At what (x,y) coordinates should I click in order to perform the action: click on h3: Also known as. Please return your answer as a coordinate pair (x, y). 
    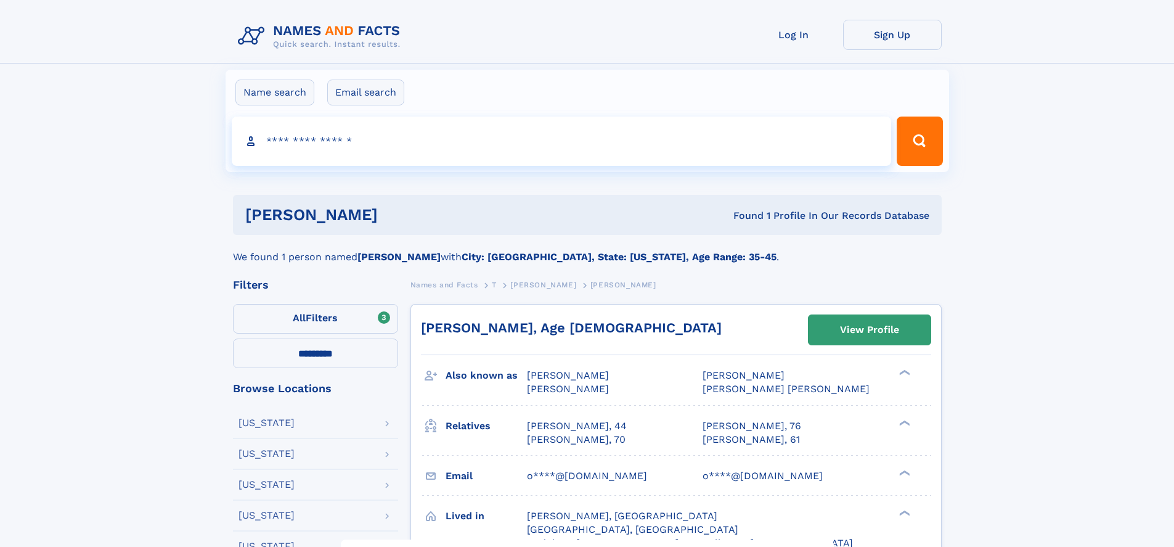
    Looking at the image, I should click on (486, 375).